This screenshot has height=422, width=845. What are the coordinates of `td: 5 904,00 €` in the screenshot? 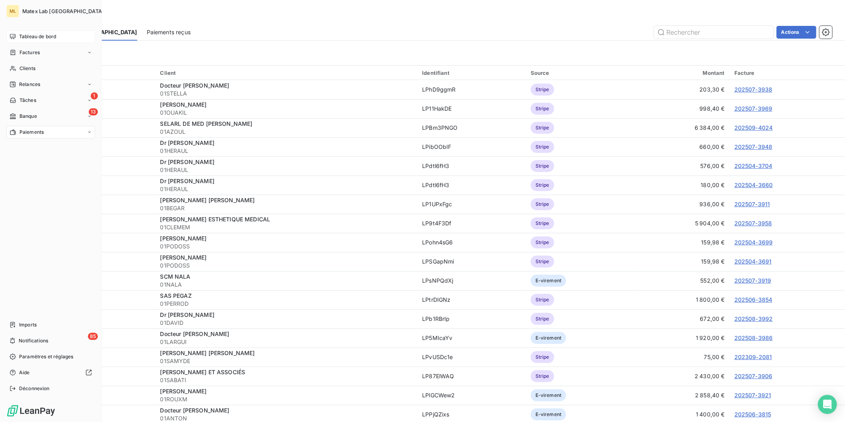 It's located at (682, 223).